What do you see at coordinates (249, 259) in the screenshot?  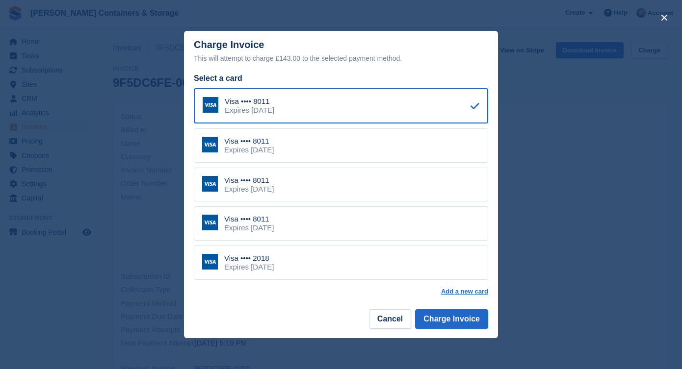 I see `div: Visa •••• 2018` at bounding box center [249, 259].